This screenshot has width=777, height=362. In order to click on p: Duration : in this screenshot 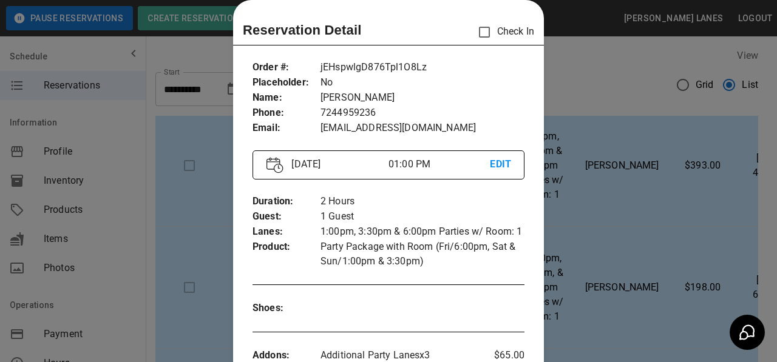, I will do `click(286, 201)`.